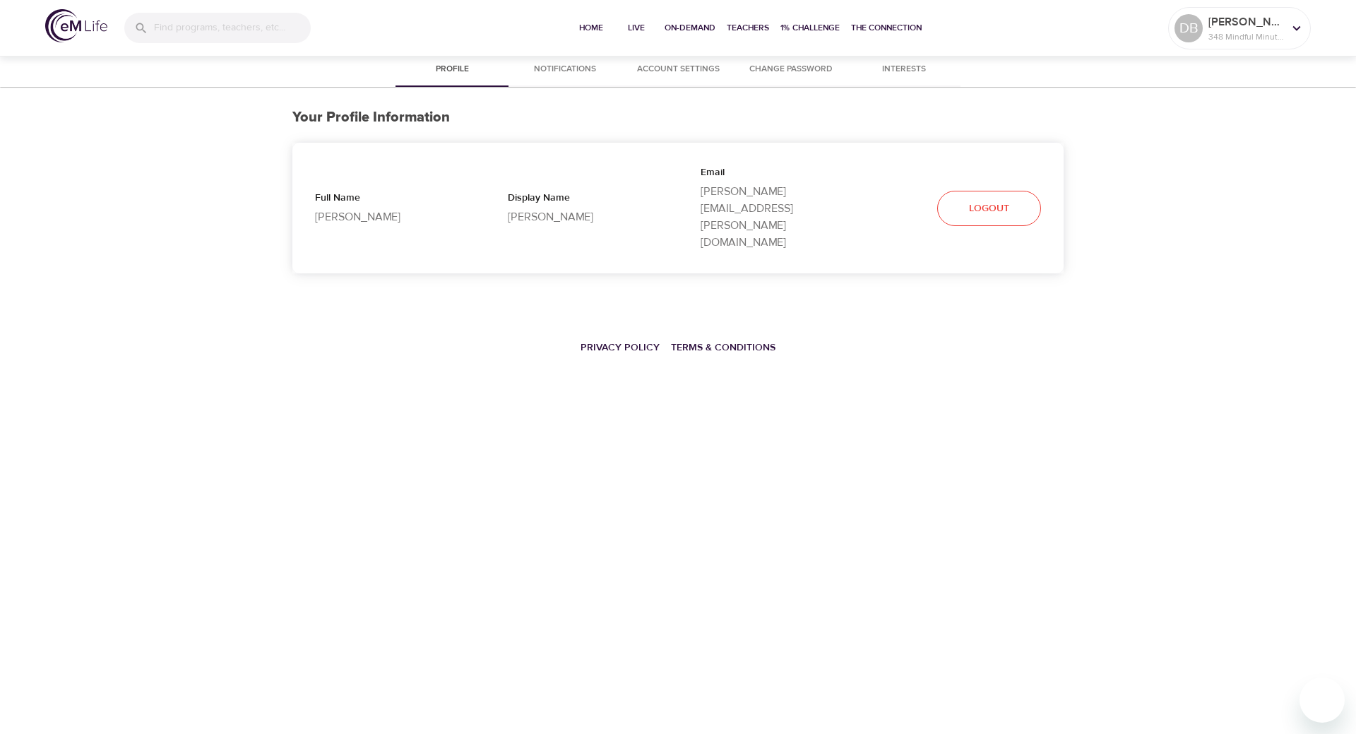 The height and width of the screenshot is (734, 1356). What do you see at coordinates (810, 28) in the screenshot?
I see `span: 1% Challenge` at bounding box center [810, 28].